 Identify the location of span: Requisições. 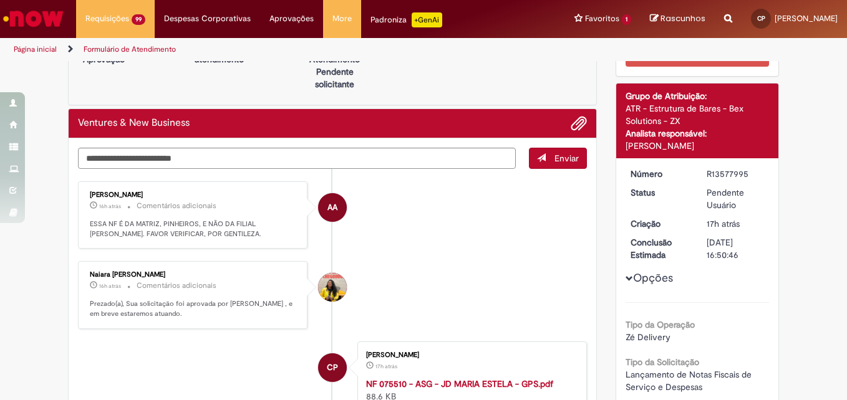
(107, 19).